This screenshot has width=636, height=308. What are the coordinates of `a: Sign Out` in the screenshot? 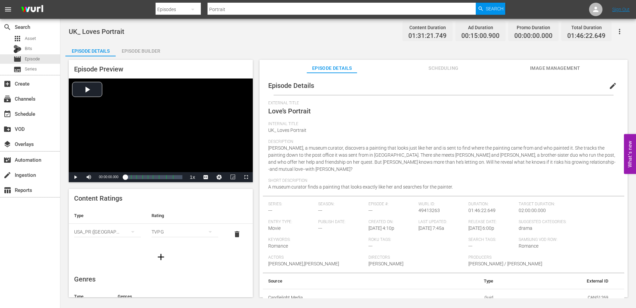 It's located at (621, 9).